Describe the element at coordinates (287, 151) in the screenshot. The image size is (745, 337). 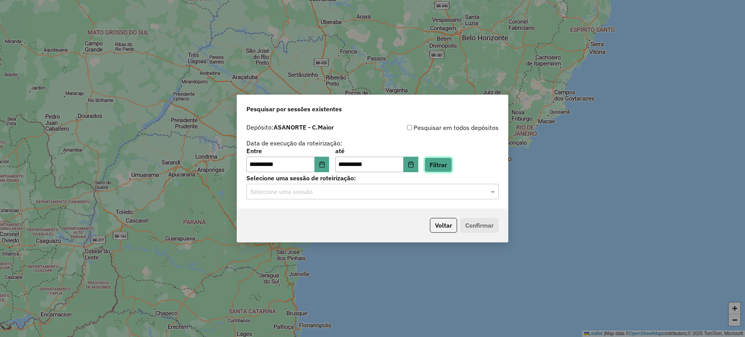
I see `label: Entre` at that location.